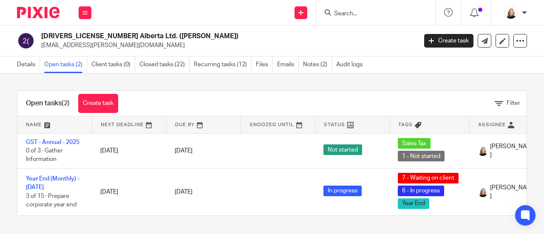 The width and height of the screenshot is (544, 234). Describe the element at coordinates (317, 65) in the screenshot. I see `a: Notes (2)` at that location.